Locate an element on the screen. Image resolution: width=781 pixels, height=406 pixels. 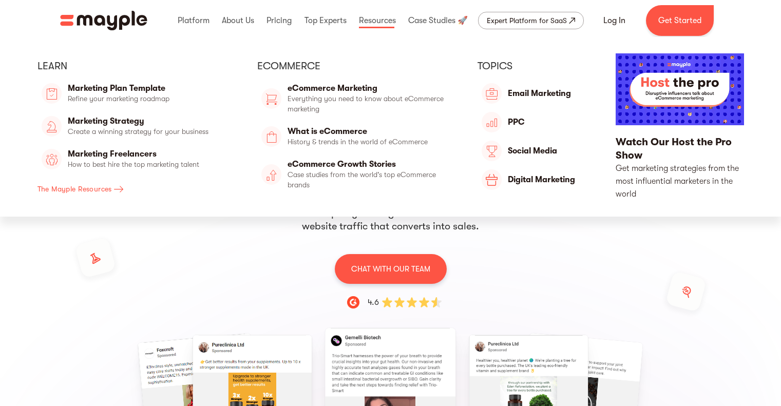
img: Mayple Youtube Channel is located at coordinates (679, 89).